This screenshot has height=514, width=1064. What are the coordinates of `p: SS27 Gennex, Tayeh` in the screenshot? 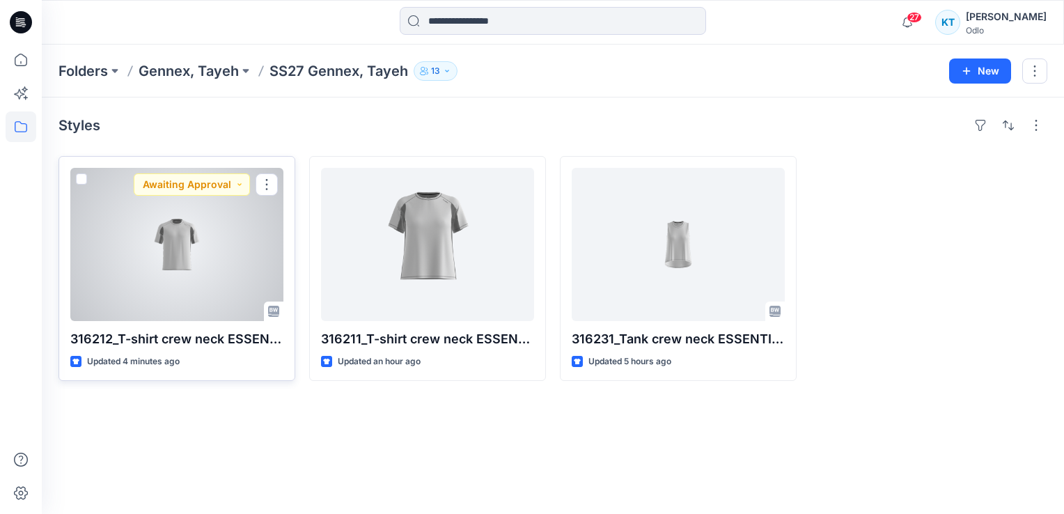 It's located at (339, 71).